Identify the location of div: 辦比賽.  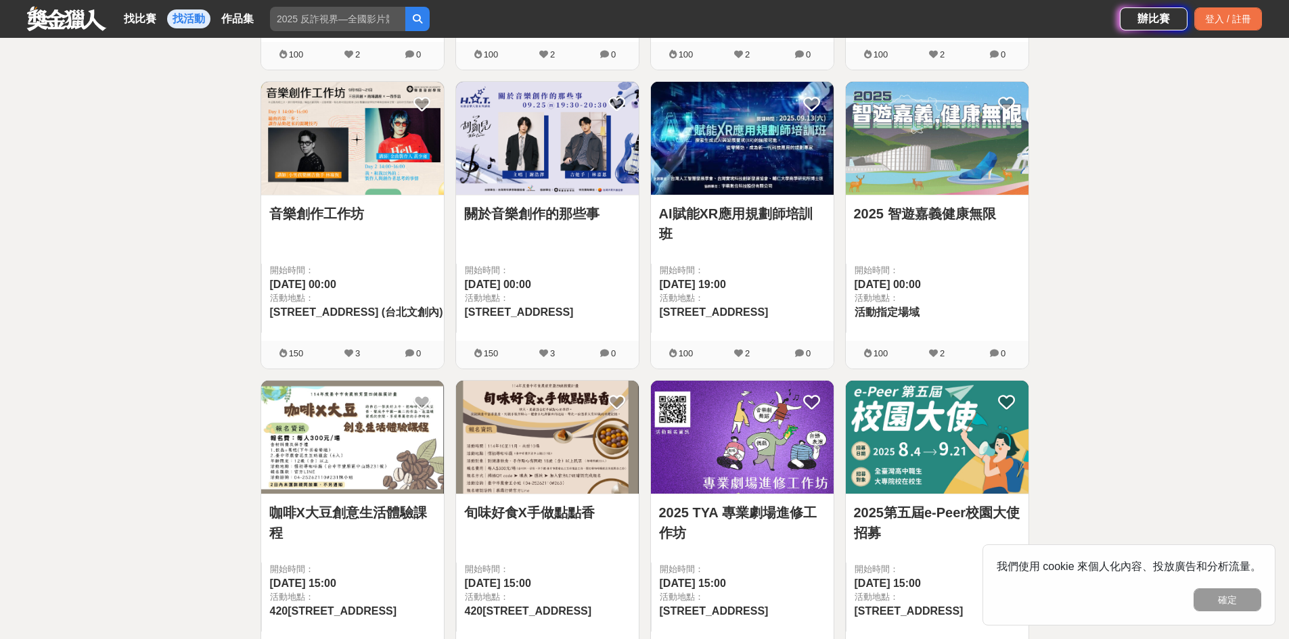
(1153, 19).